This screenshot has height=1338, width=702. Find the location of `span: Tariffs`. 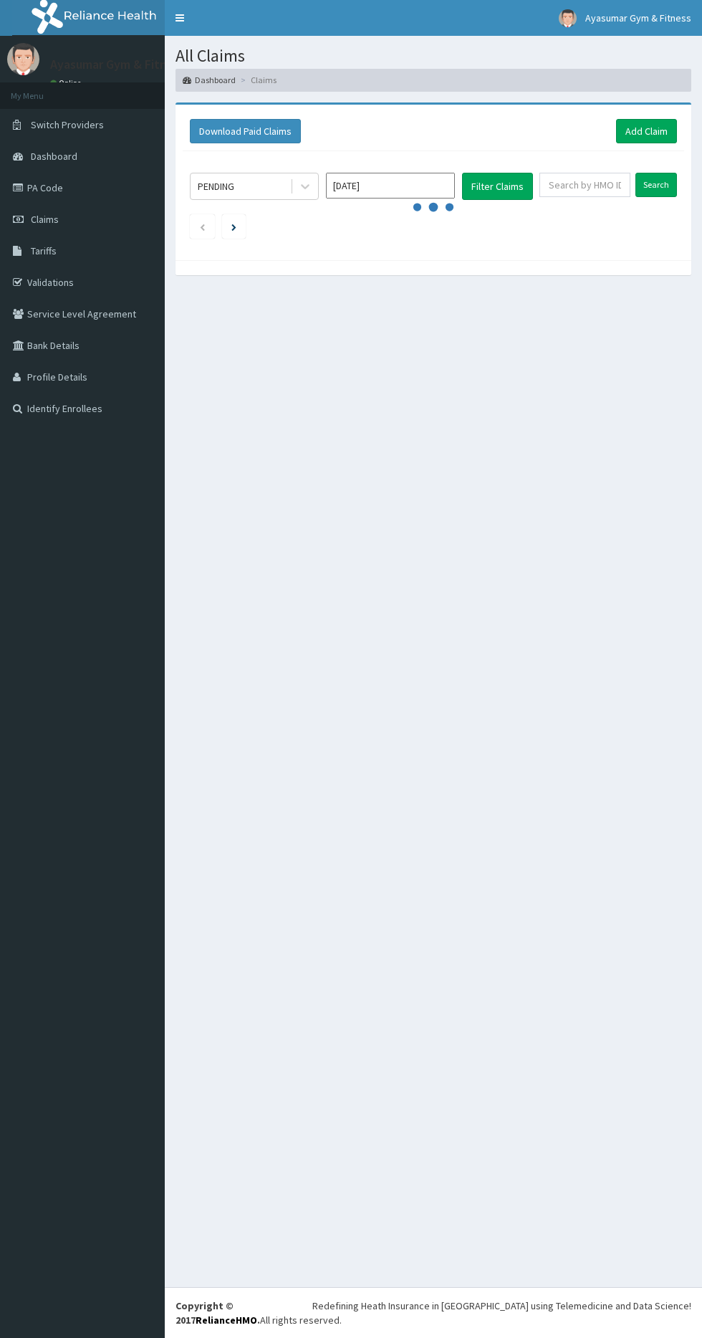

span: Tariffs is located at coordinates (44, 251).